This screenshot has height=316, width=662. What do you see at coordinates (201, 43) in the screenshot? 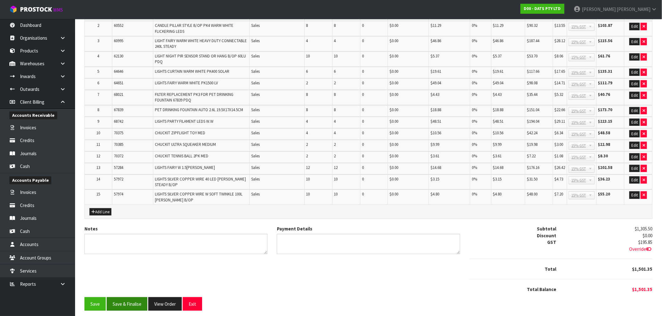
I see `span: LIGHT FAIRY WARM WHITE HEAVY DUTY CONNECTABLE 240L STEADY` at bounding box center [201, 43].